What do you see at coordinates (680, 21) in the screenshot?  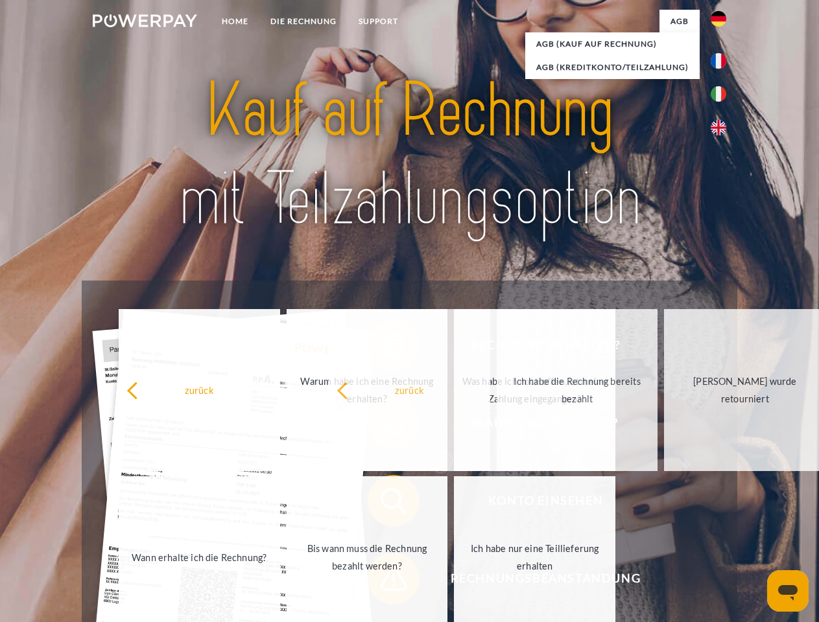 I see `a: agb` at bounding box center [680, 21].